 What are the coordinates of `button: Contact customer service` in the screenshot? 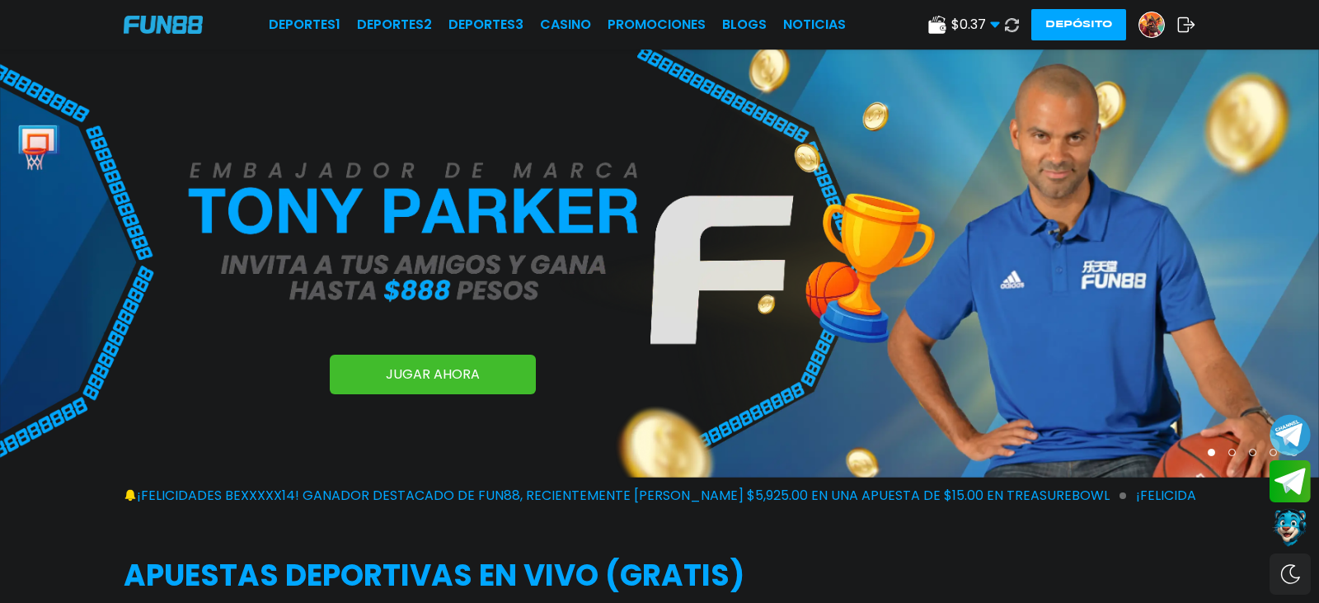 It's located at (1290, 528).